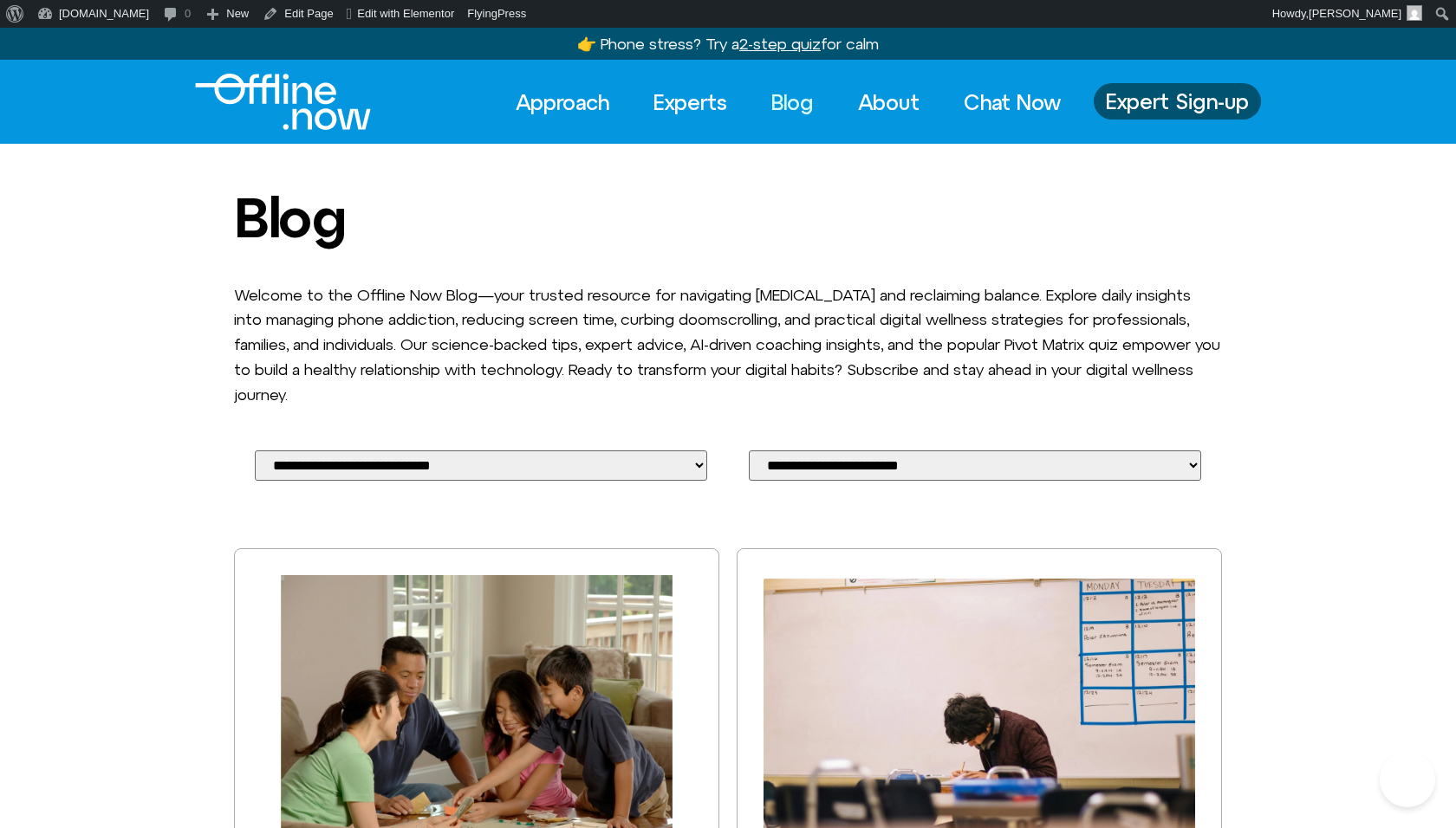  I want to click on a: Chat Now, so click(1012, 103).